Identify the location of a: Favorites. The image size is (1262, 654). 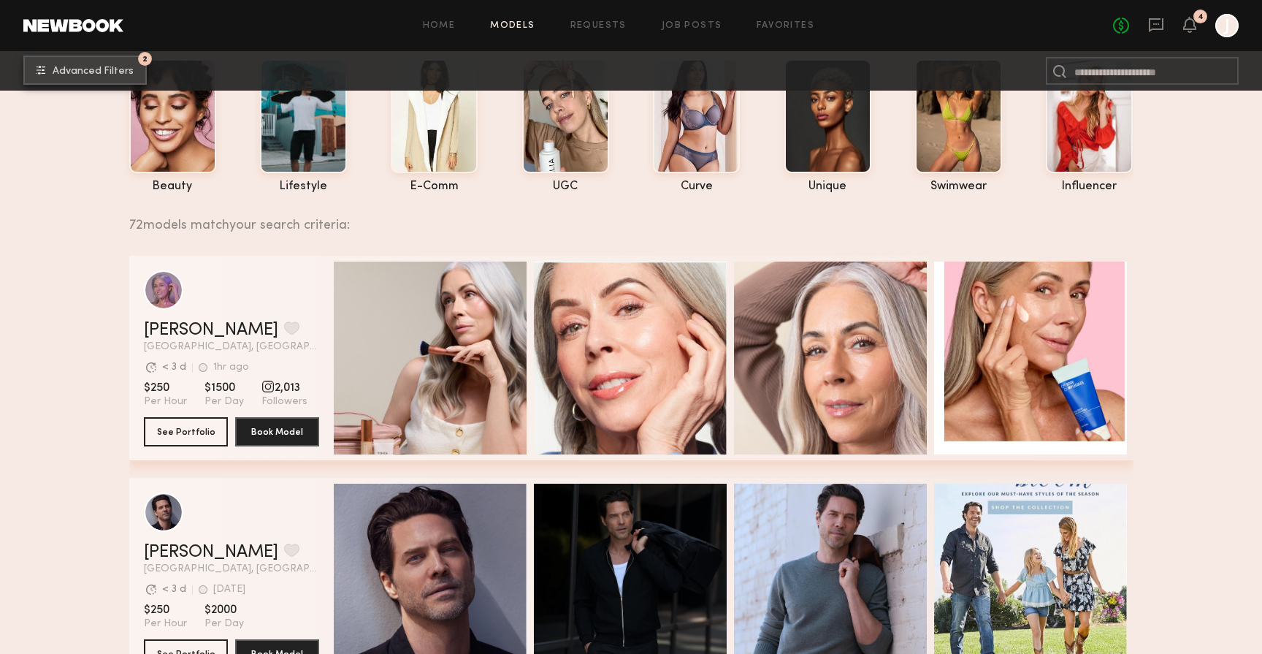
(785, 26).